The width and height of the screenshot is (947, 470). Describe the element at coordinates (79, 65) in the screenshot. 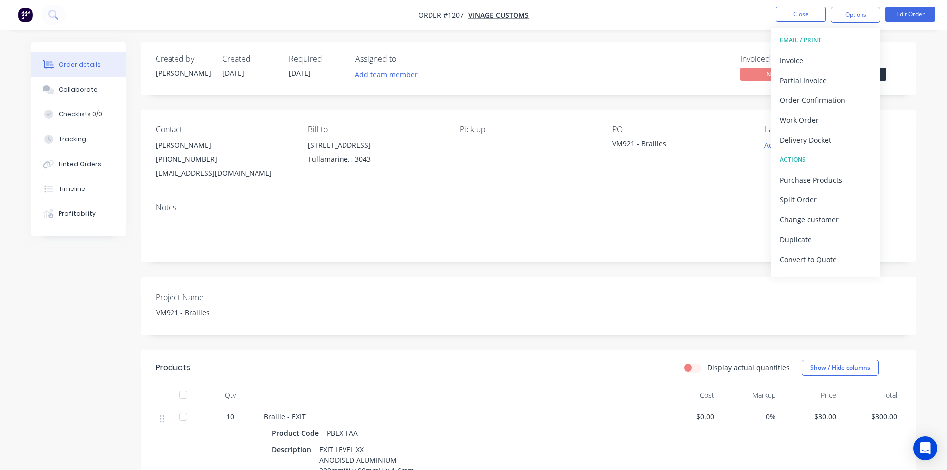

I see `button: Order details` at that location.